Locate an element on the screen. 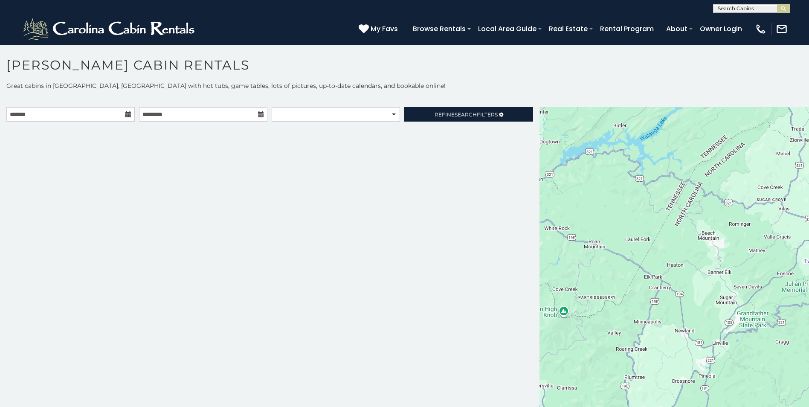  a: RefineSearchFilters is located at coordinates (468, 114).